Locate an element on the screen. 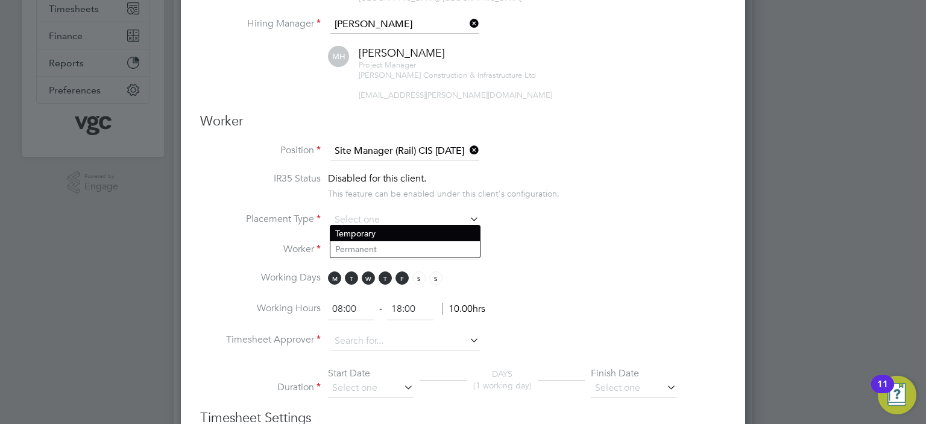 The width and height of the screenshot is (926, 424). label: Hiring Manager is located at coordinates (260, 24).